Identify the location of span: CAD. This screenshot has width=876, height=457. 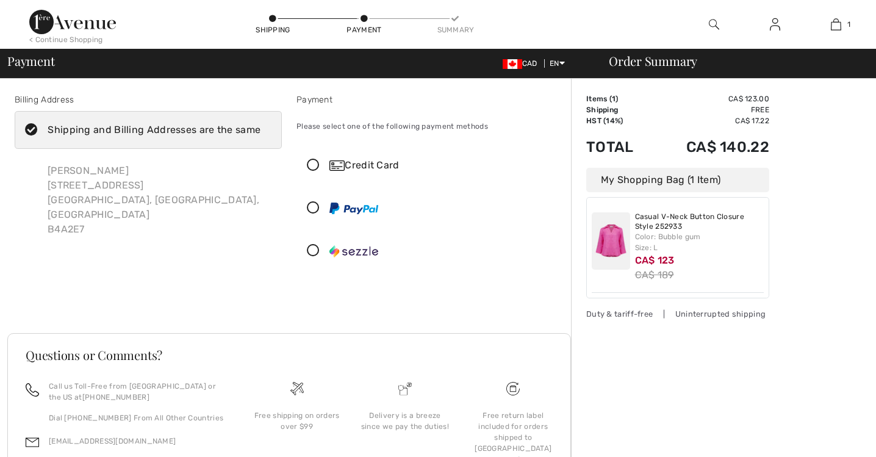
(522, 63).